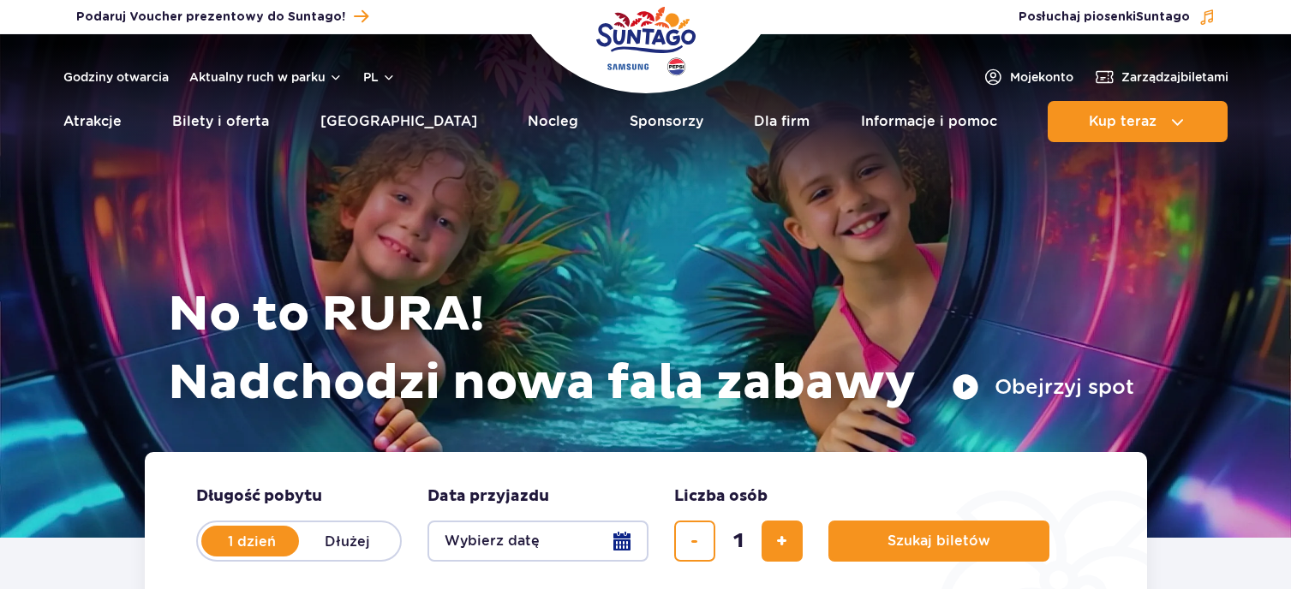 The width and height of the screenshot is (1291, 589). I want to click on a: Mojekonto, so click(1028, 77).